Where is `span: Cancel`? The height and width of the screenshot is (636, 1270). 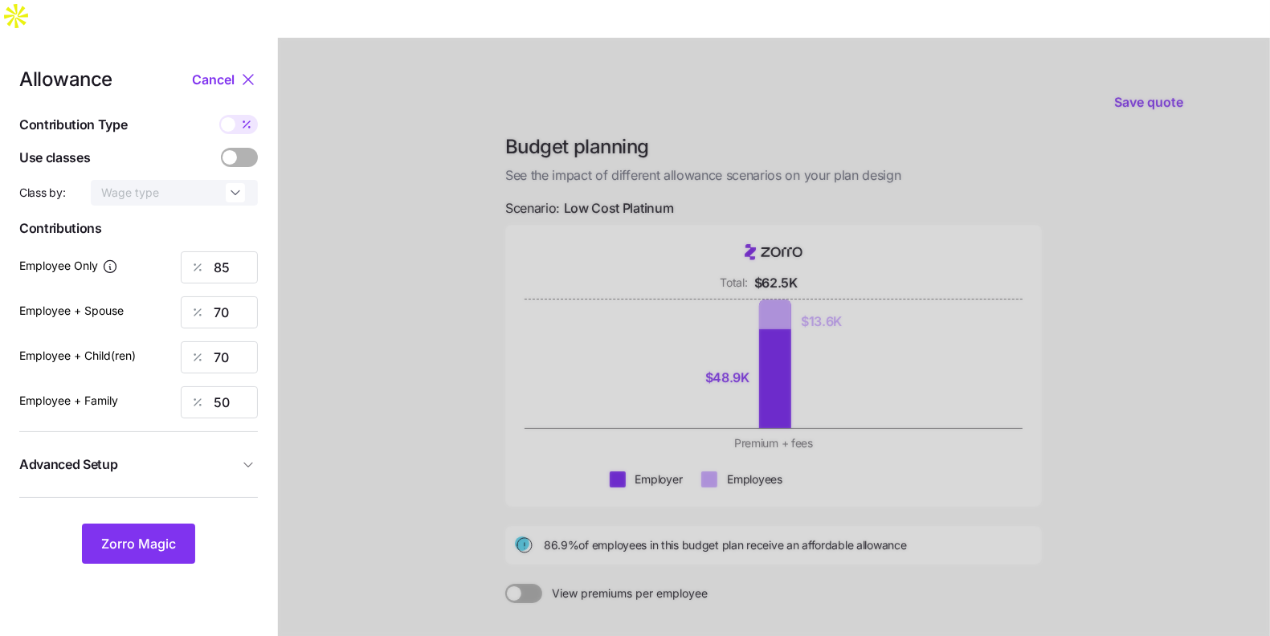
span: Cancel is located at coordinates (213, 79).